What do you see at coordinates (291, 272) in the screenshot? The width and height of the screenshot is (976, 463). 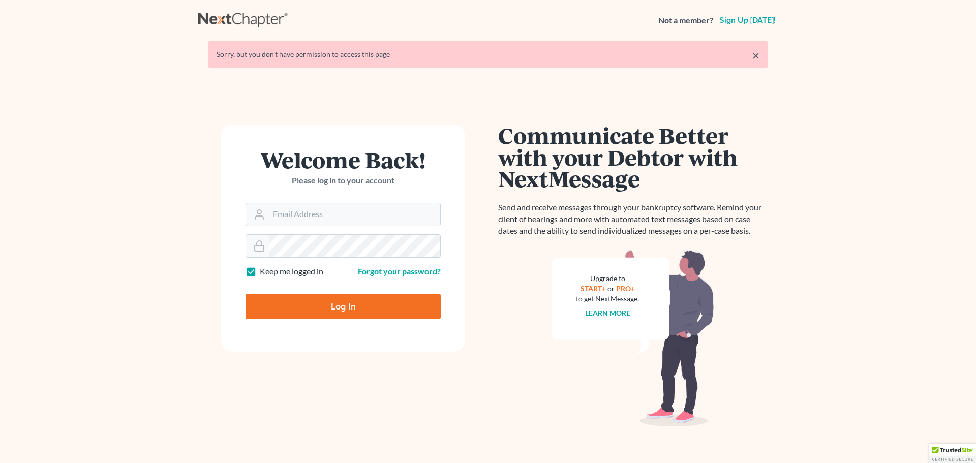 I see `label: Keep me logged in` at bounding box center [291, 272].